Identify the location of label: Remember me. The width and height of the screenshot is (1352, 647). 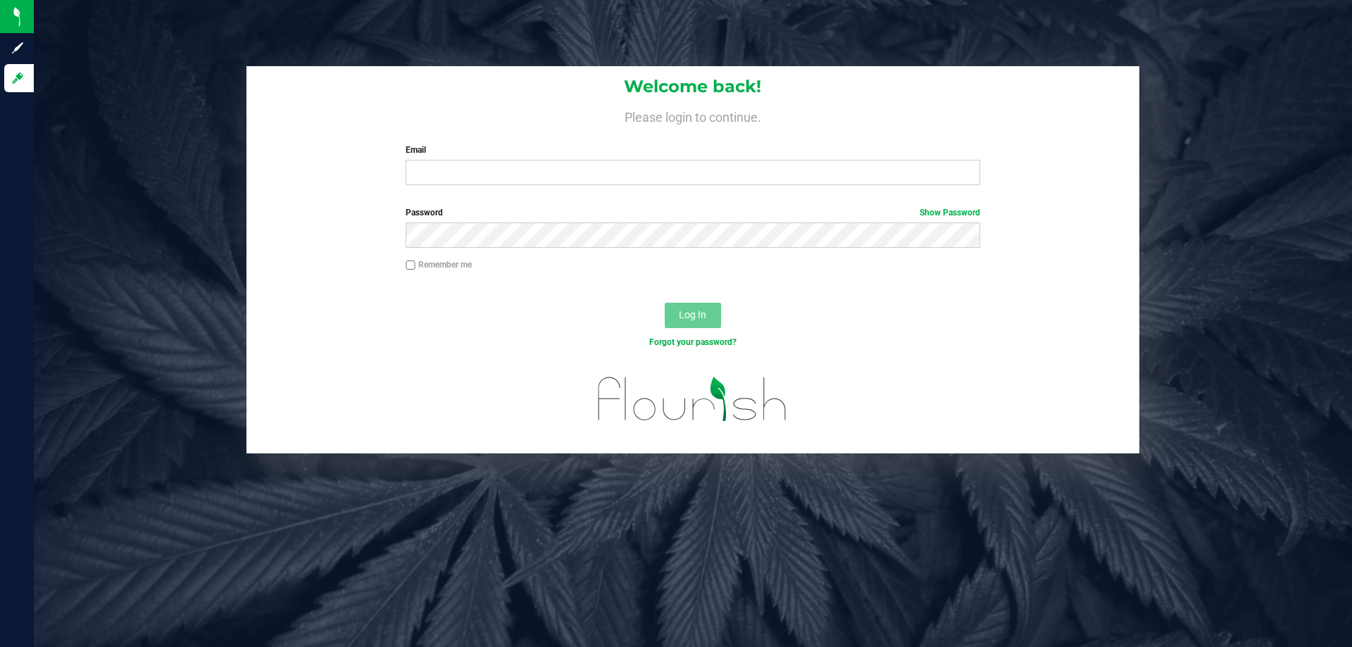
(439, 265).